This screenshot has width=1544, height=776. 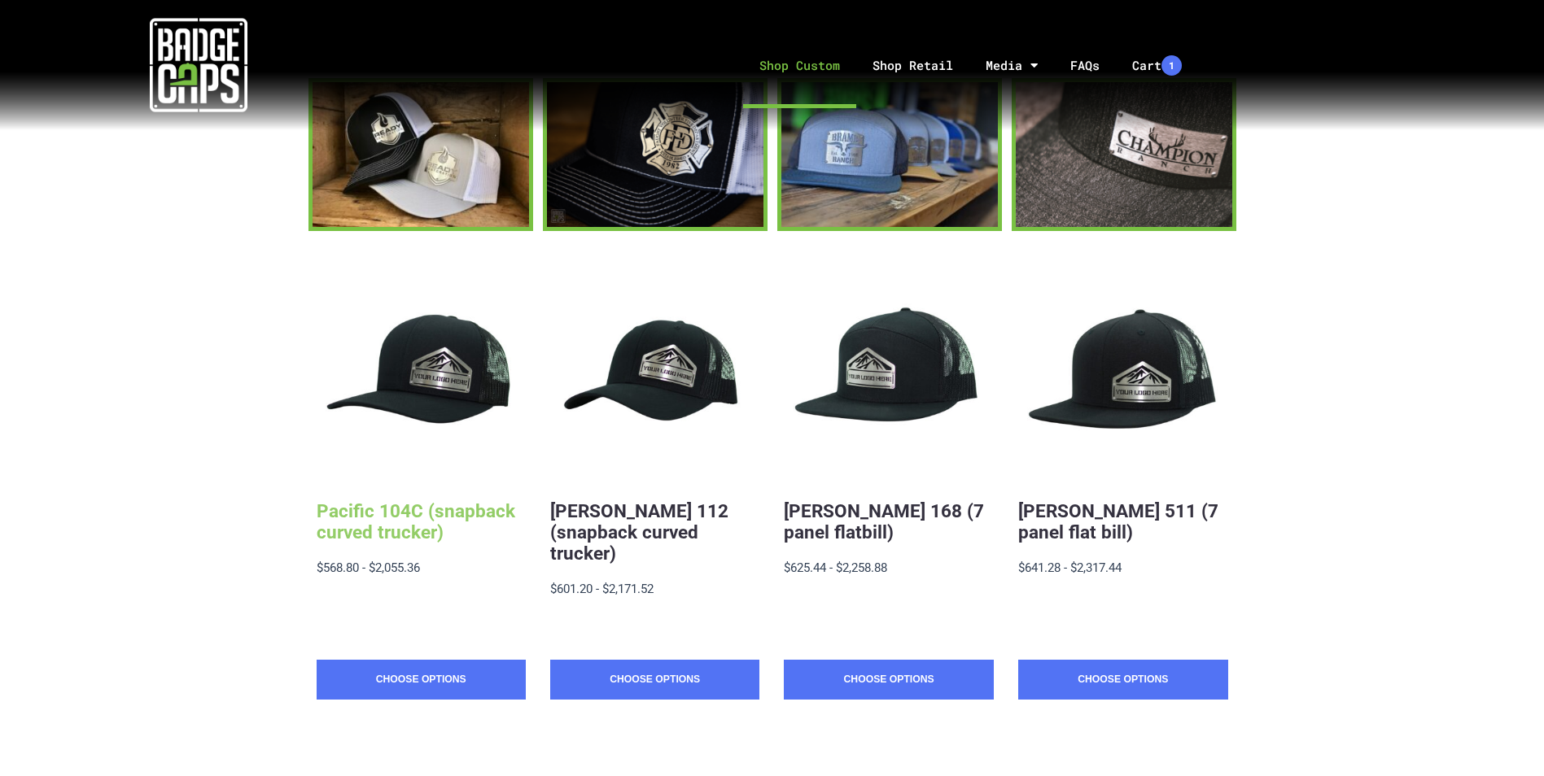 What do you see at coordinates (1503, 737) in the screenshot?
I see `div: Chat Widget` at bounding box center [1503, 737].